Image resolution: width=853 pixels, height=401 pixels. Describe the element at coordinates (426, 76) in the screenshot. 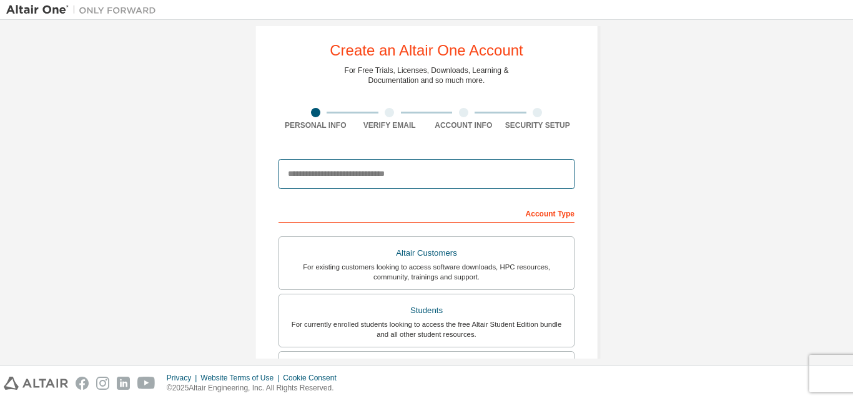

I see `div: For Free Trials, Licenses, Downloads, Learning & Documentation and so much more.` at that location.